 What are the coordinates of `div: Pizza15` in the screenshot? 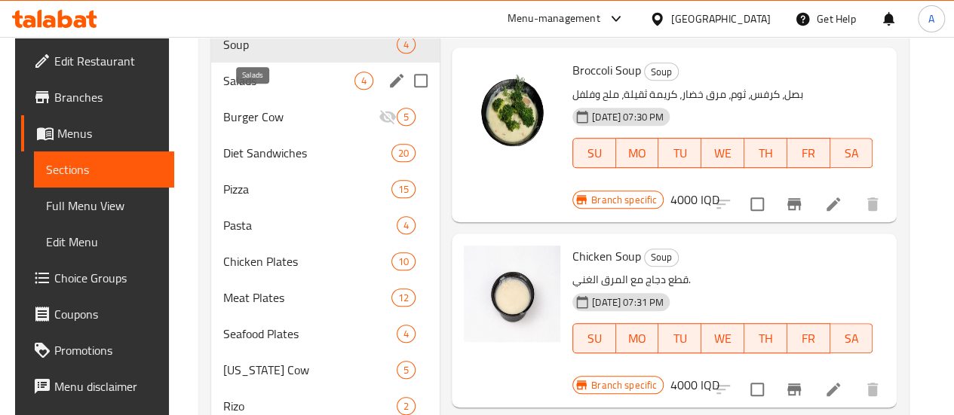 It's located at (325, 189).